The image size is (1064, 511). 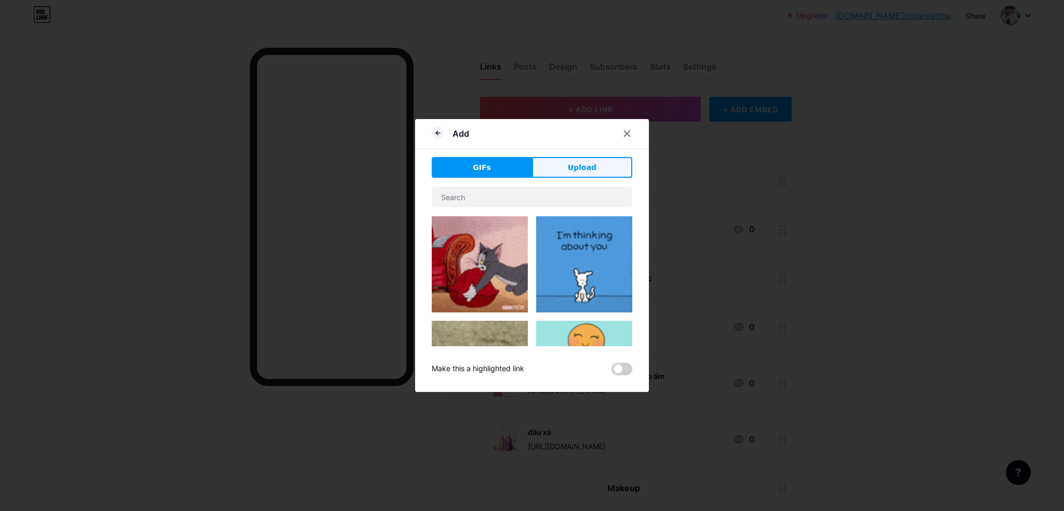 I want to click on span: Upload, so click(x=582, y=167).